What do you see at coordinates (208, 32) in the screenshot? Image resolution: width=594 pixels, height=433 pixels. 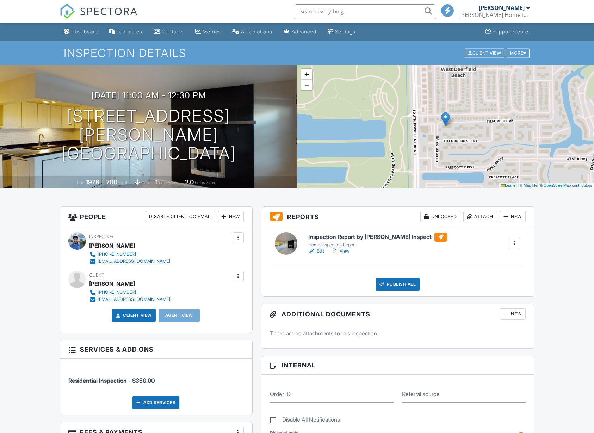 I see `a: Metrics` at bounding box center [208, 32].